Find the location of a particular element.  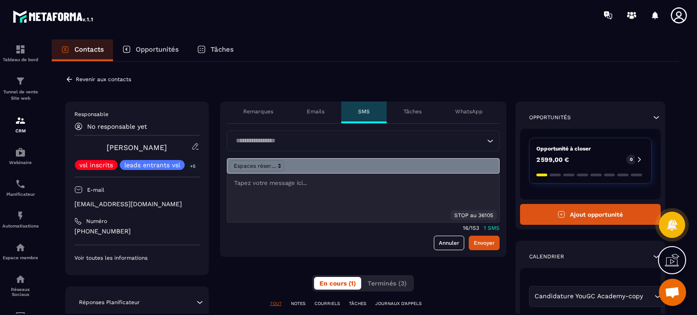

a: formationformationCRM is located at coordinates (20, 124).